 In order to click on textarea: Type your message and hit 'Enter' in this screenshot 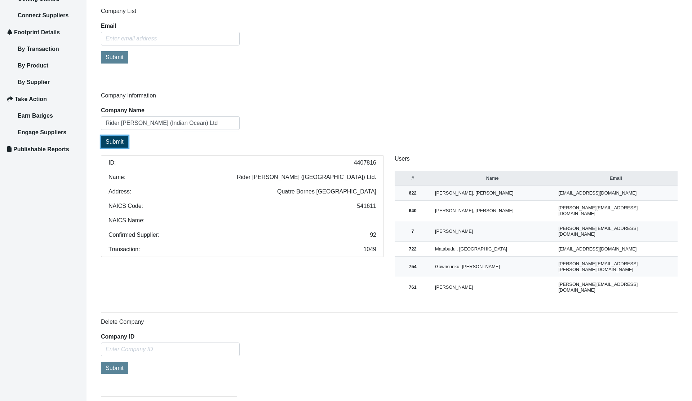, I will do `click(70, 163)`.